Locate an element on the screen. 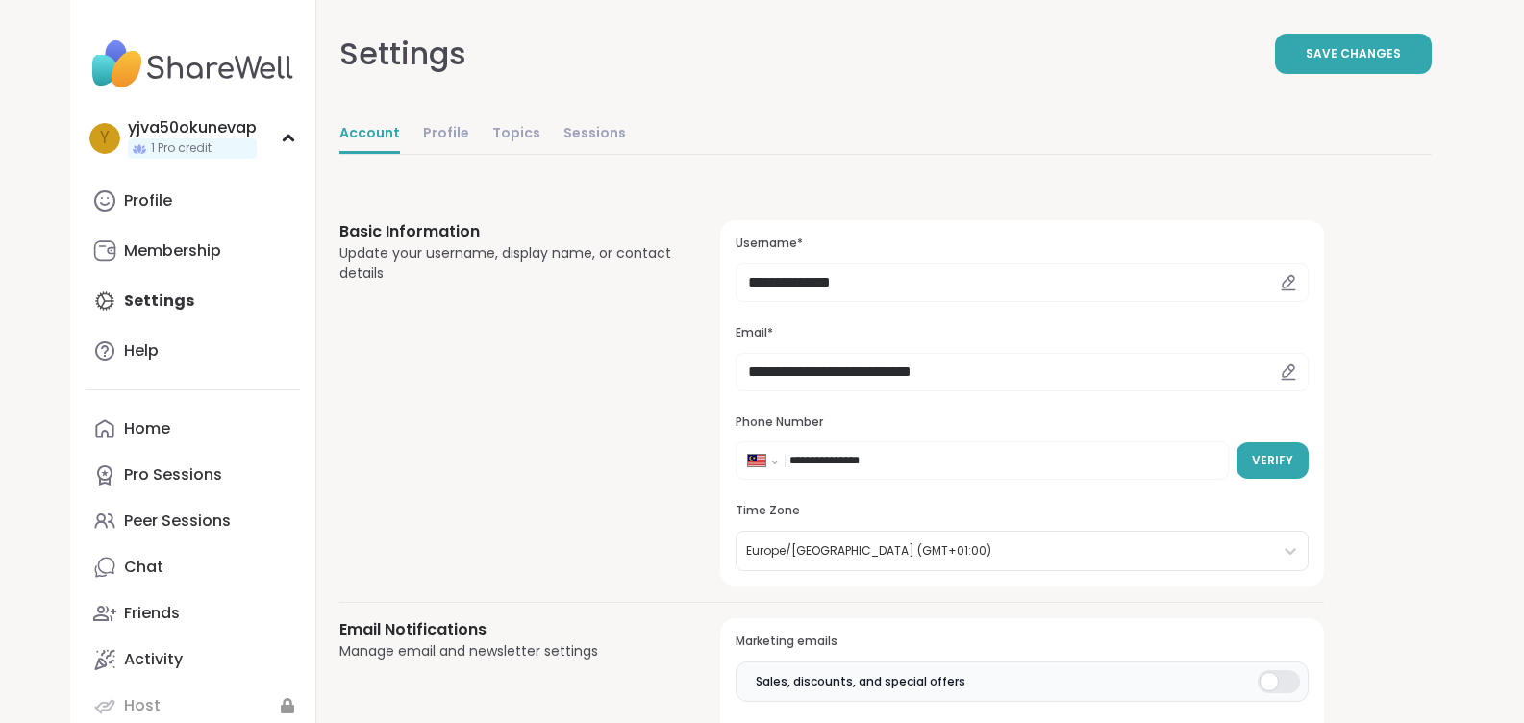 This screenshot has width=1524, height=723. a: Account is located at coordinates (369, 135).